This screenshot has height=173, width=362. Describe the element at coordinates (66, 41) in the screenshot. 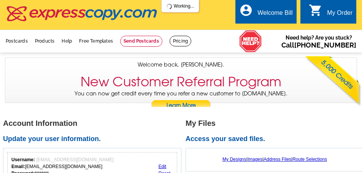

I see `a: Help` at that location.